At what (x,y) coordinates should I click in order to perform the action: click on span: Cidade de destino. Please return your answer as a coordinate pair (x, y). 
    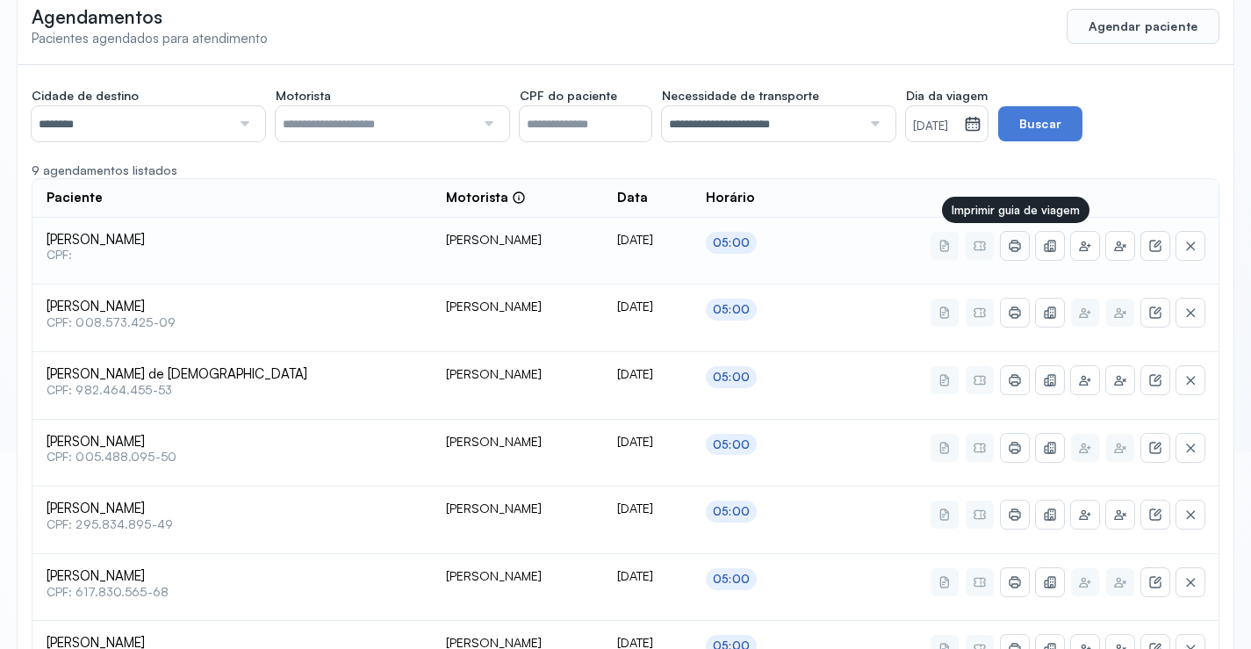
    Looking at the image, I should click on (85, 96).